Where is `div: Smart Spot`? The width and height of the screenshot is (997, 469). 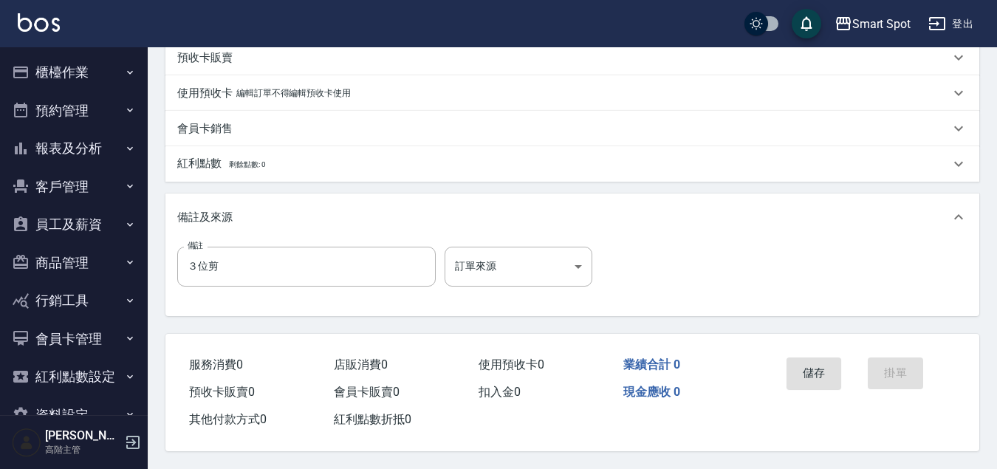 div: Smart Spot is located at coordinates (882, 24).